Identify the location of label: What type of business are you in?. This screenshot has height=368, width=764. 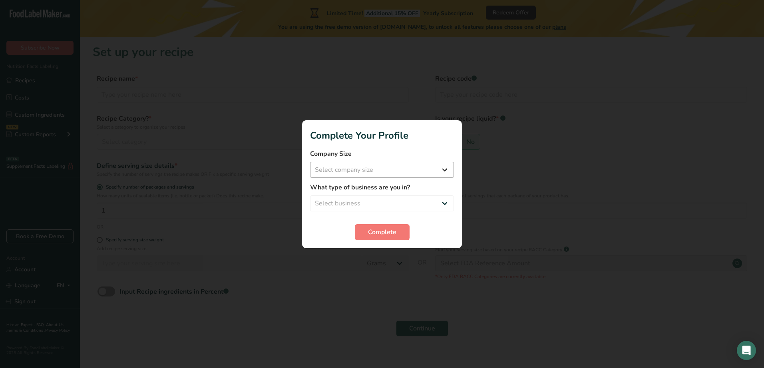
(382, 187).